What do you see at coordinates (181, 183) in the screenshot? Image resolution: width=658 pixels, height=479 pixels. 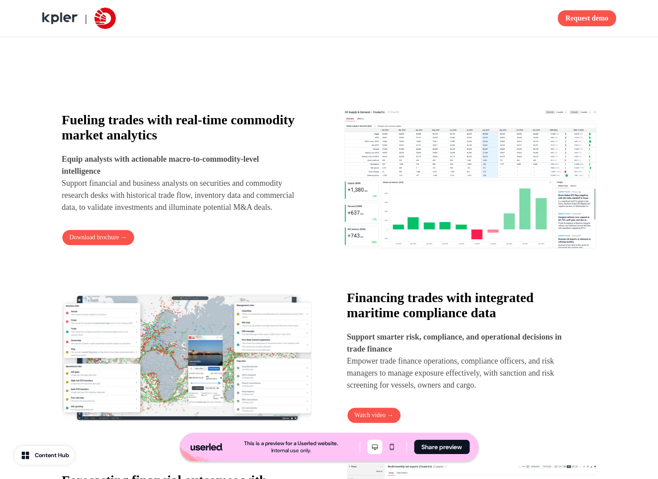 I see `p: Support financial and business analysts on securities and commodity research desks with historica...` at bounding box center [181, 183].